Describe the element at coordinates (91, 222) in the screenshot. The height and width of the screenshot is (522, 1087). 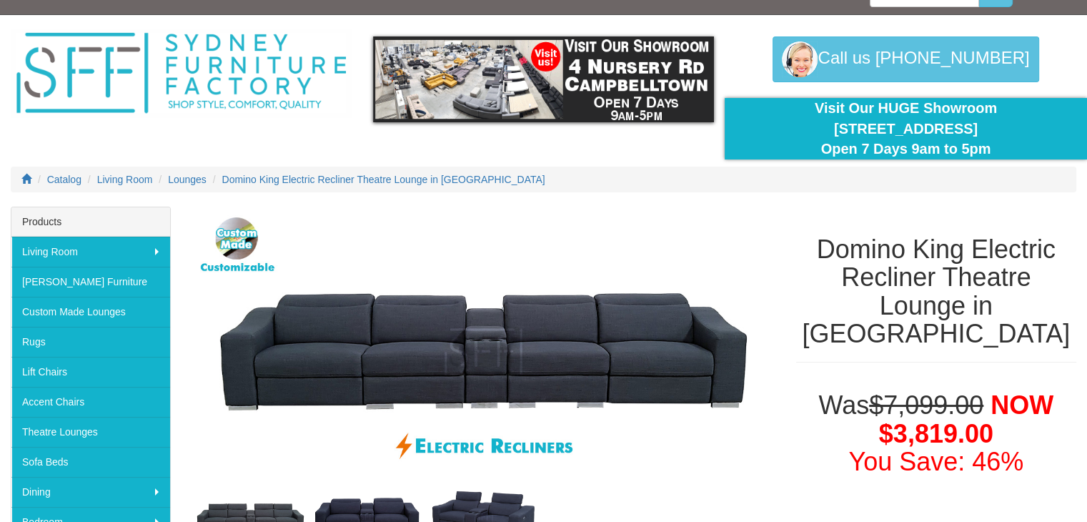
I see `div: Products` at that location.